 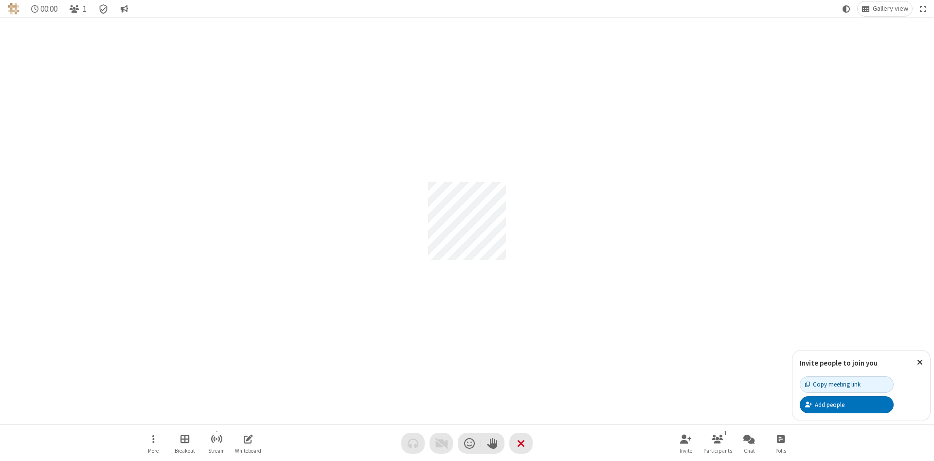 What do you see at coordinates (781, 443) in the screenshot?
I see `button: Open poll` at bounding box center [781, 443].